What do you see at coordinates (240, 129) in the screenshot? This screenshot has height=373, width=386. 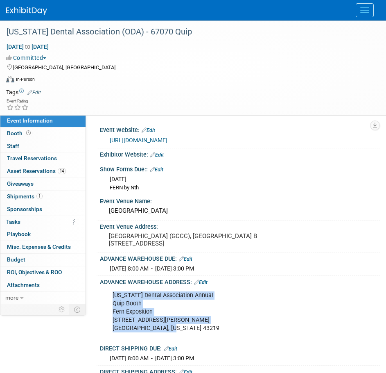 I see `div: Event Website:` at bounding box center [240, 129].